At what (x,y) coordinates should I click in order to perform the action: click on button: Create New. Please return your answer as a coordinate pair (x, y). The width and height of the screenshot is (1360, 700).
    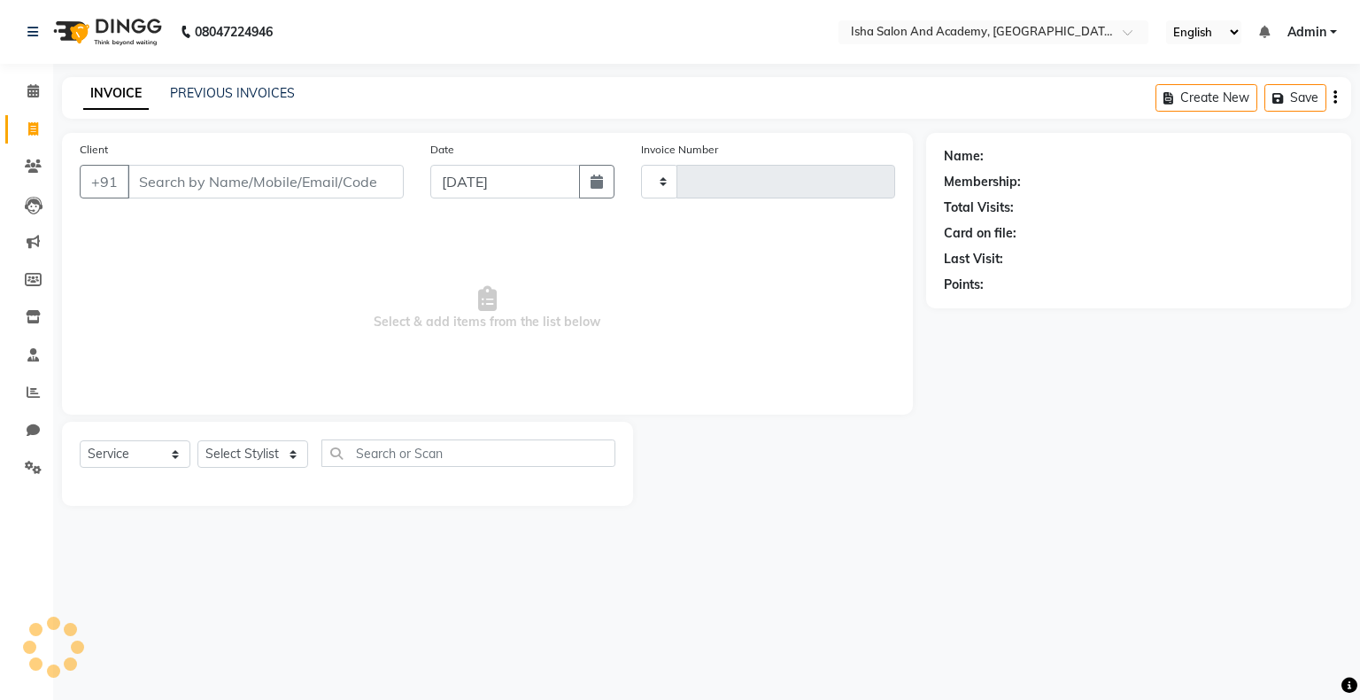
    Looking at the image, I should click on (1206, 97).